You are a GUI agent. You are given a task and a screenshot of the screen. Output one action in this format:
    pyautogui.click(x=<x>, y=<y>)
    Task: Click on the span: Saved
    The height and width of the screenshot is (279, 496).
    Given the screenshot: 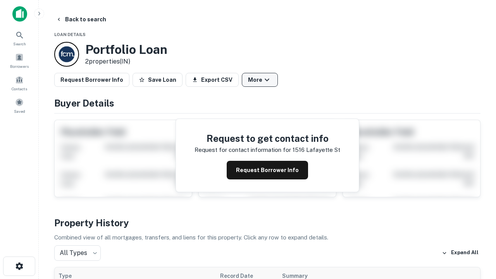 What is the action you would take?
    pyautogui.click(x=19, y=111)
    